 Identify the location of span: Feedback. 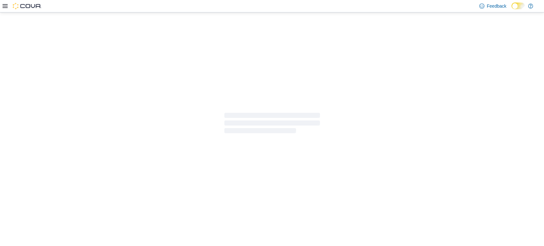
(497, 6).